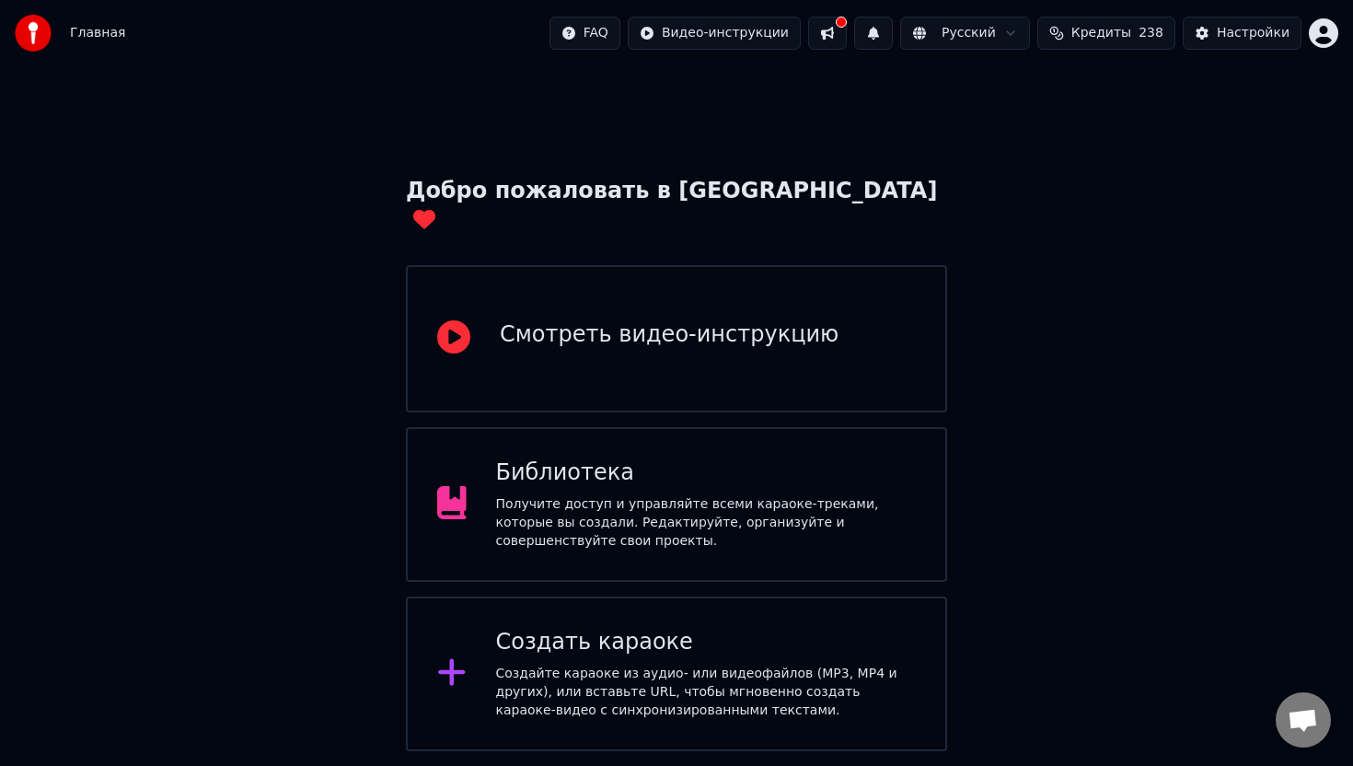  Describe the element at coordinates (98, 33) in the screenshot. I see `span: Главная` at that location.